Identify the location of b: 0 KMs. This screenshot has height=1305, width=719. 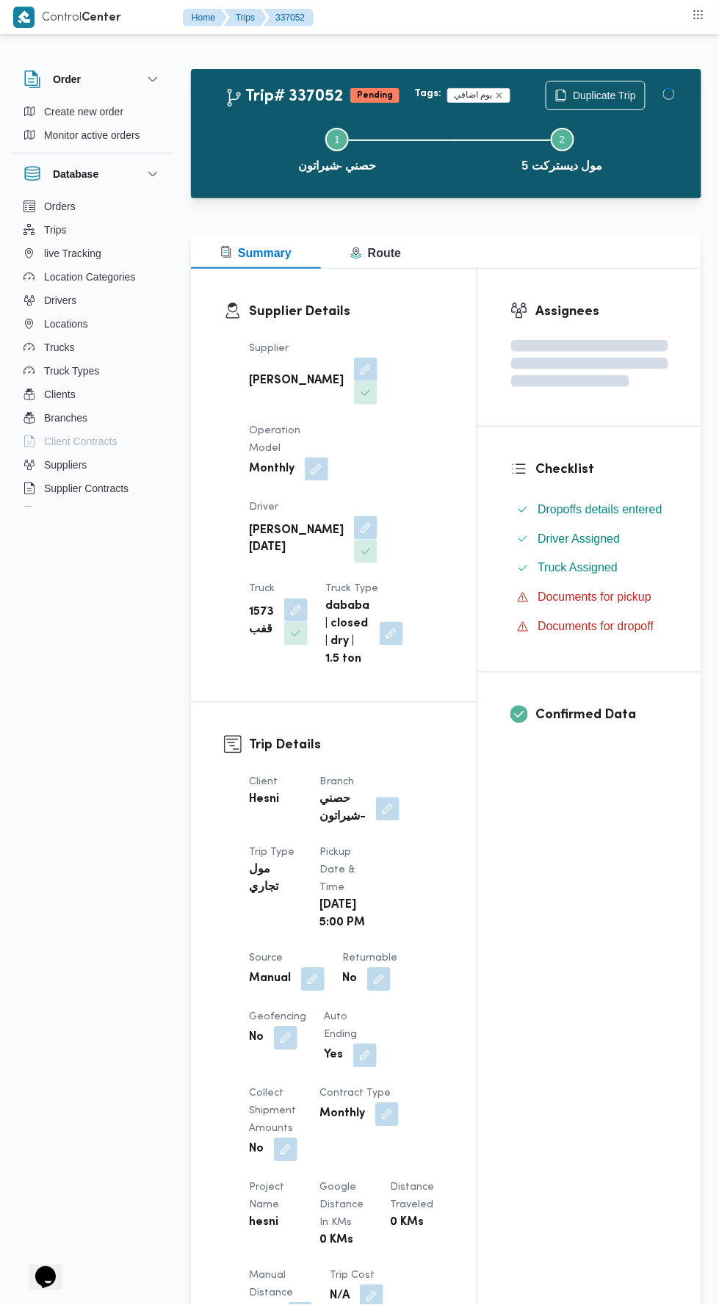
(408, 1224).